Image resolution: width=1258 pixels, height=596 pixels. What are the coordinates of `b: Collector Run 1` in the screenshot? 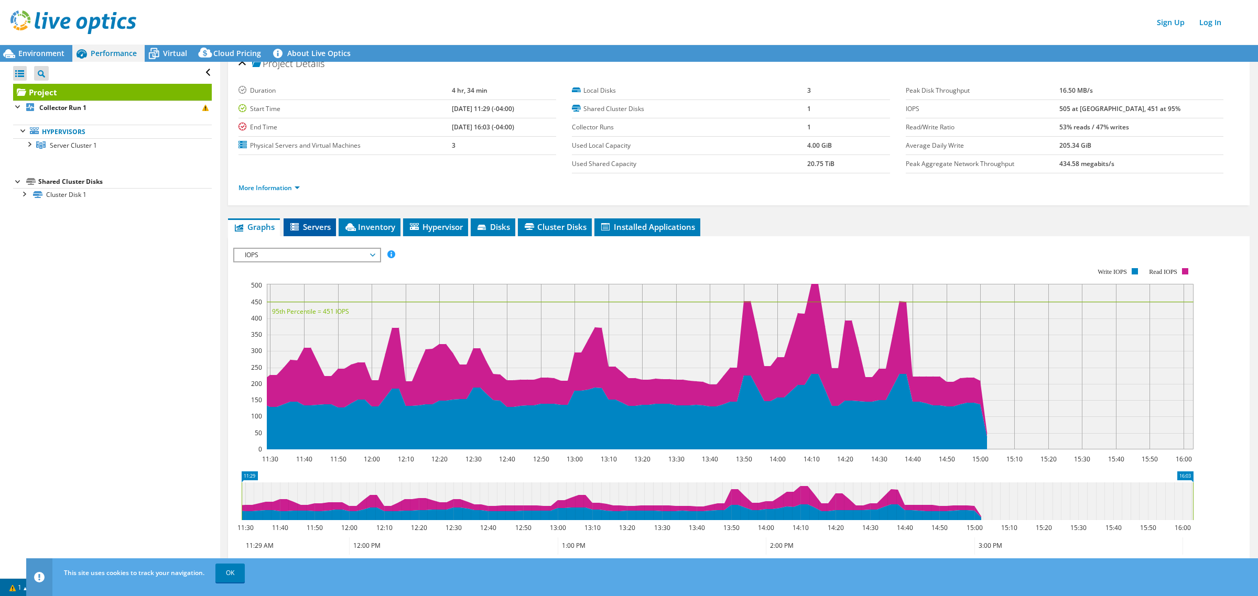 It's located at (63, 107).